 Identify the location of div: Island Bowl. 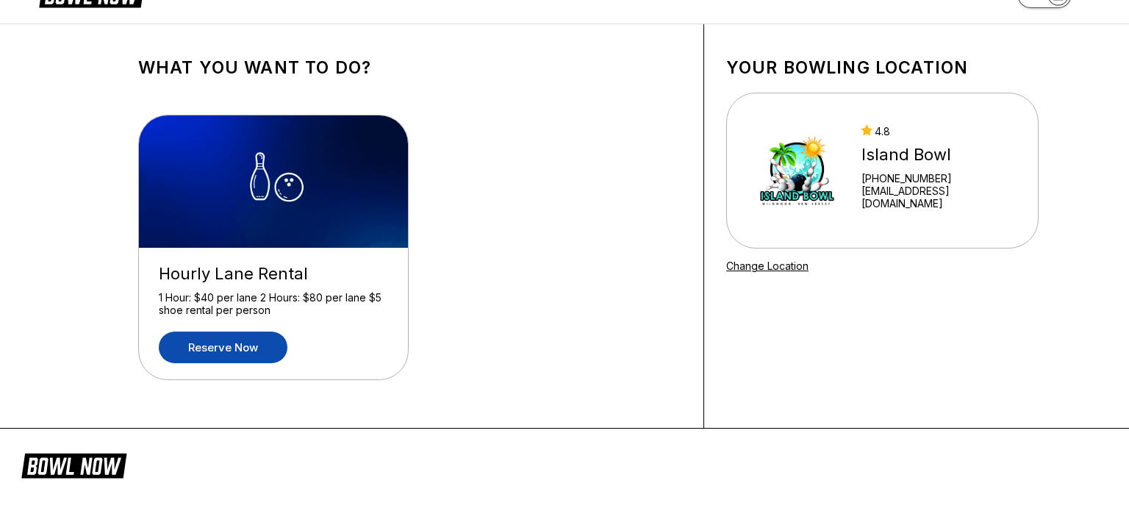
(940, 154).